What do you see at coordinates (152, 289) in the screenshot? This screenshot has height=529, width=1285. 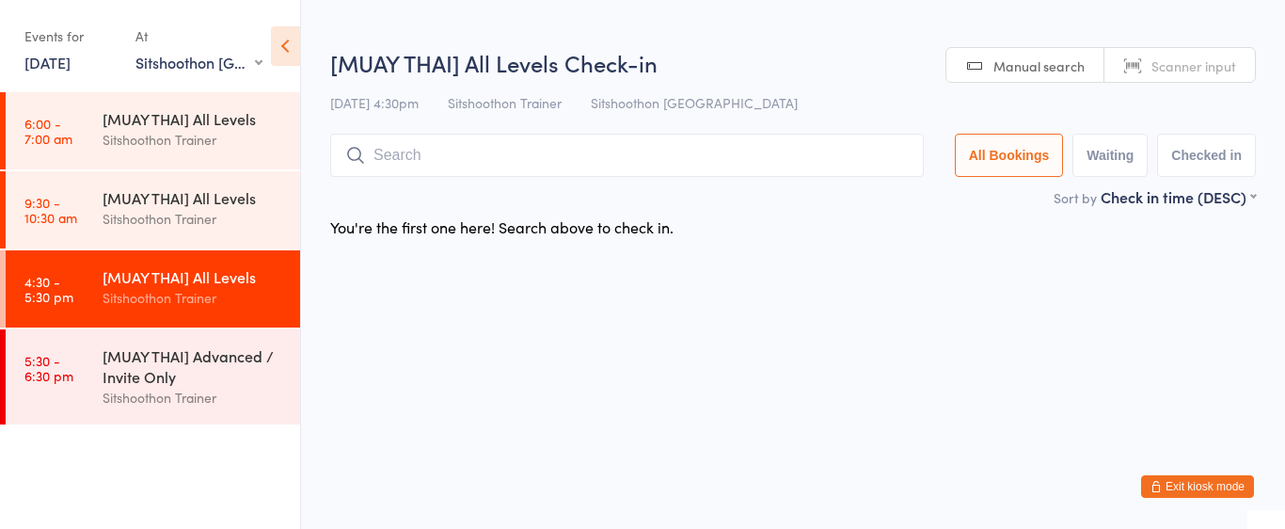 I see `a: 4:30 -5:30 pm[MUAY THAI] All LevelsSitshoothon Trainer` at bounding box center [152, 289].